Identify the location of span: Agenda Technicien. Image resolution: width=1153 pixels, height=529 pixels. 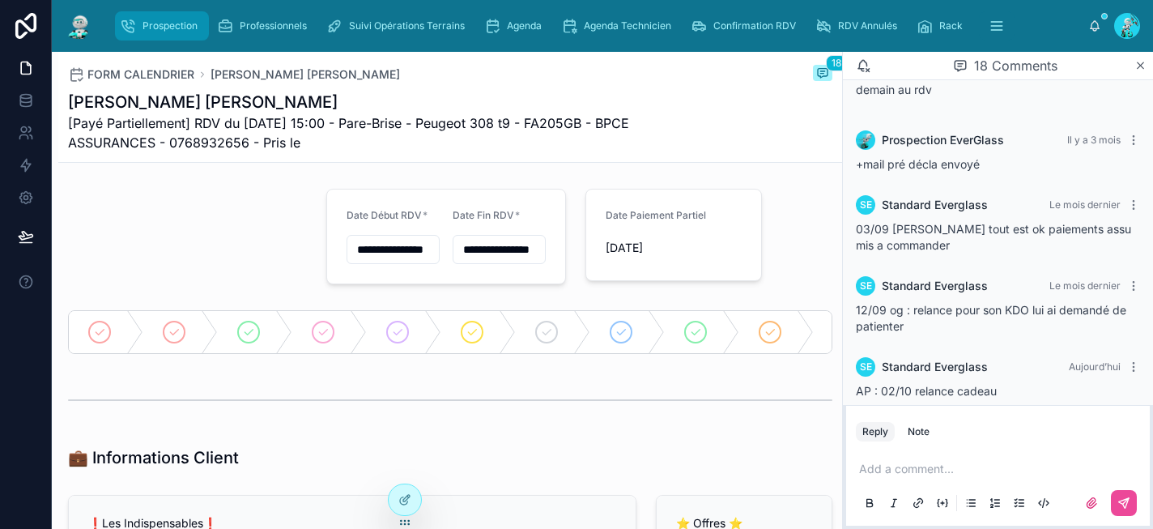
(628, 26).